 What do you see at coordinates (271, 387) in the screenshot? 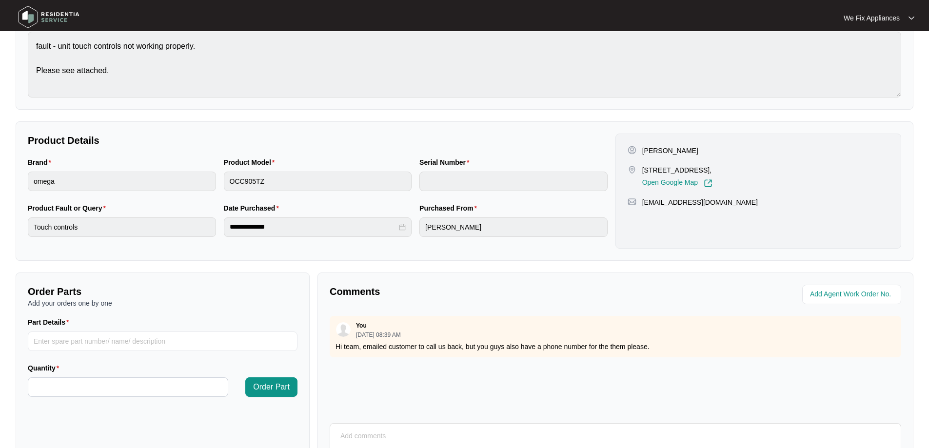
I see `span: Order Part` at bounding box center [271, 387].